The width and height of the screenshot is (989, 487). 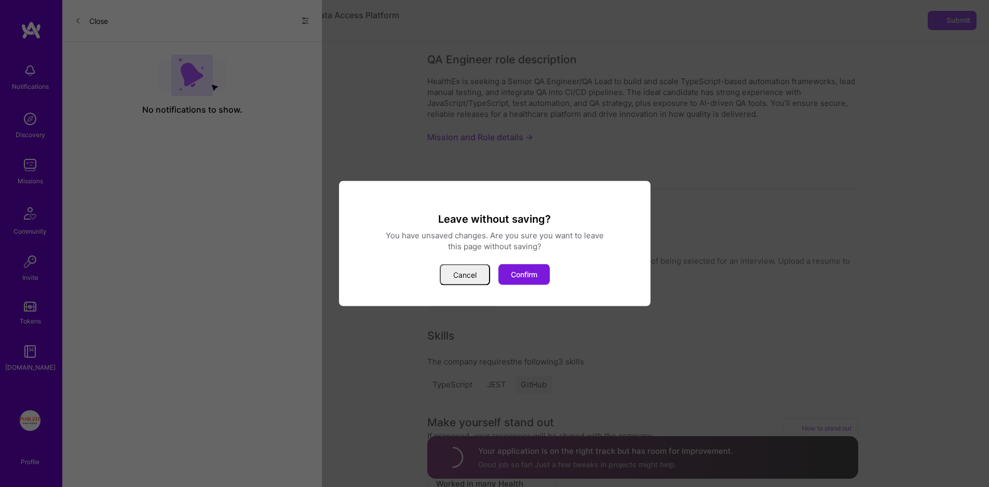 I want to click on div: You have unsaved changes. Are you sure you want to leave, so click(x=495, y=235).